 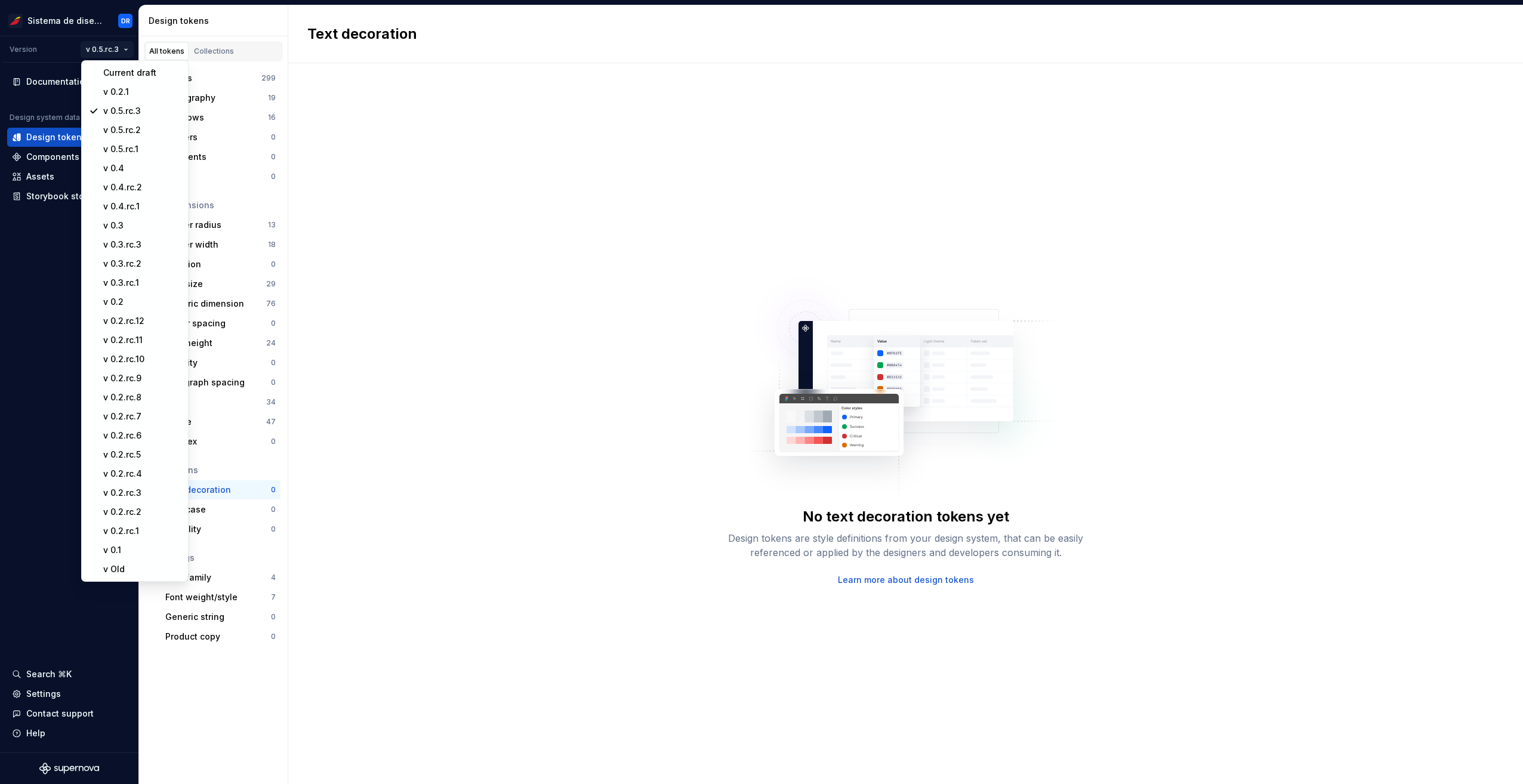 What do you see at coordinates (142, 111) in the screenshot?
I see `div: v 0.5.rc.3` at bounding box center [142, 111].